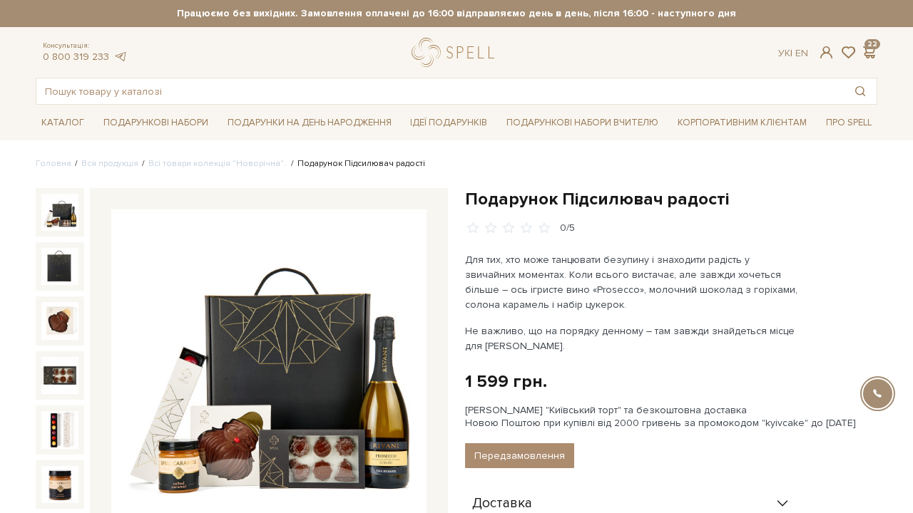  Describe the element at coordinates (53, 163) in the screenshot. I see `a: Головна` at that location.